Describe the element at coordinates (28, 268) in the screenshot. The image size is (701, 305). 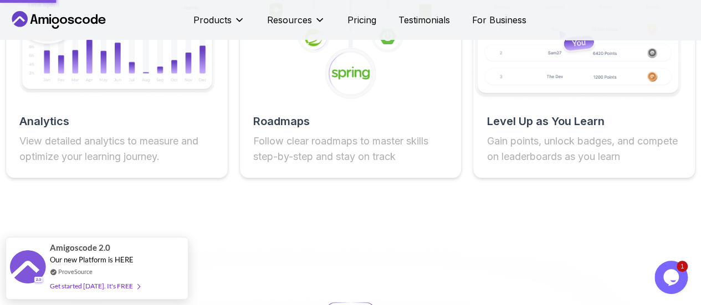
I see `img: provesource social proof notification image` at that location.